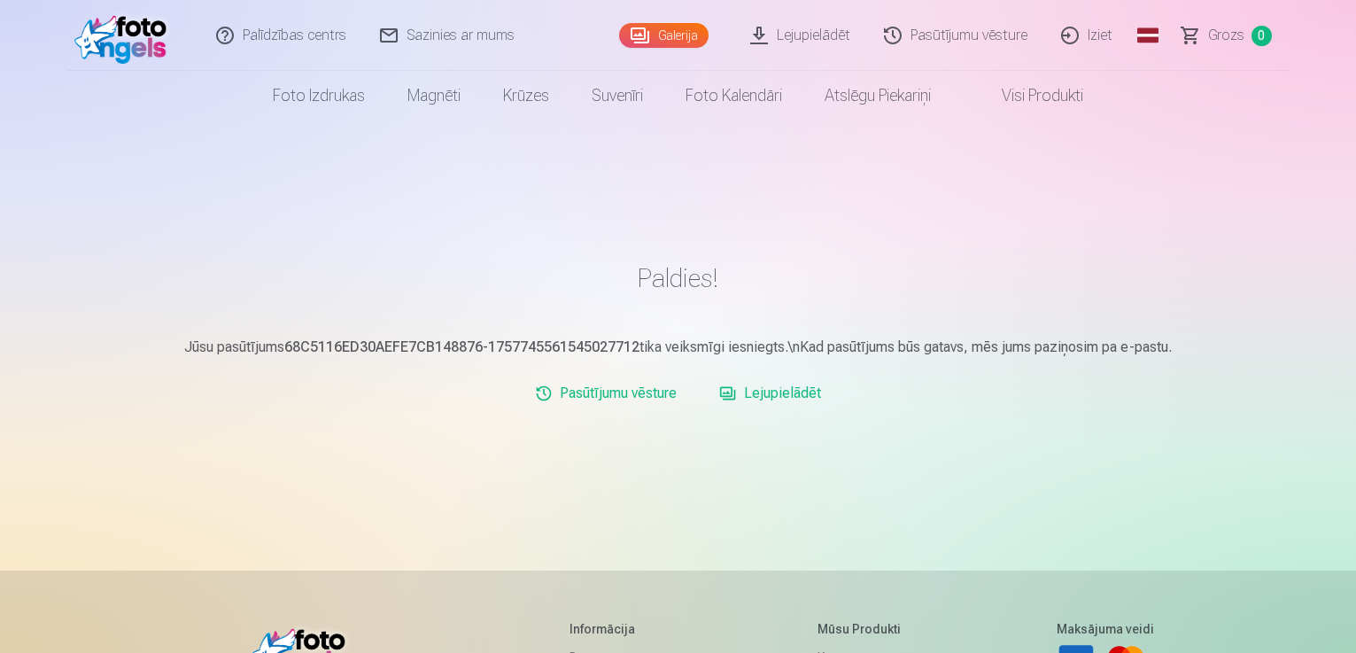  I want to click on h5: Informācija, so click(621, 629).